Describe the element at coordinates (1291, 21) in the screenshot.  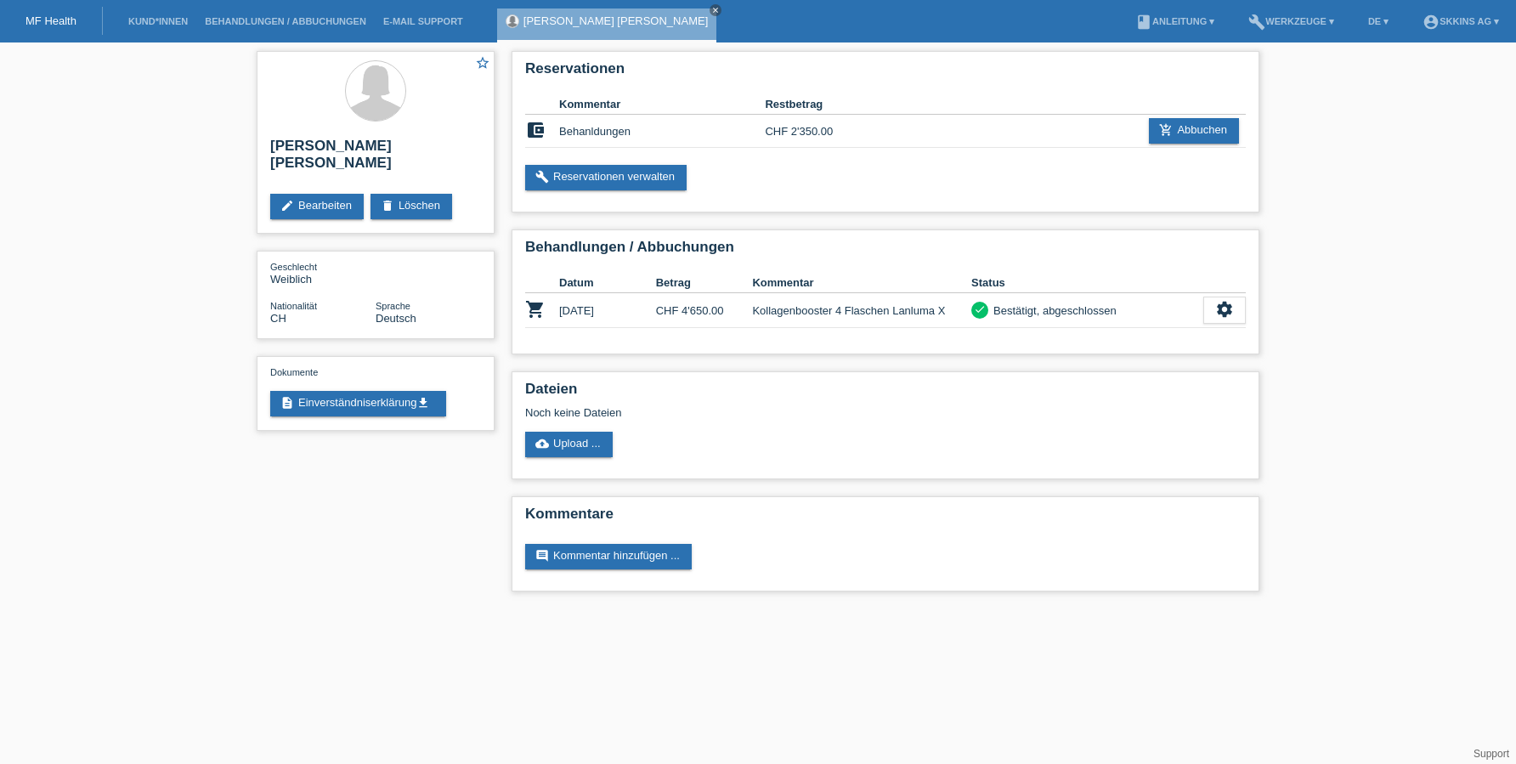
I see `a: buildWerkzeuge ▾` at that location.